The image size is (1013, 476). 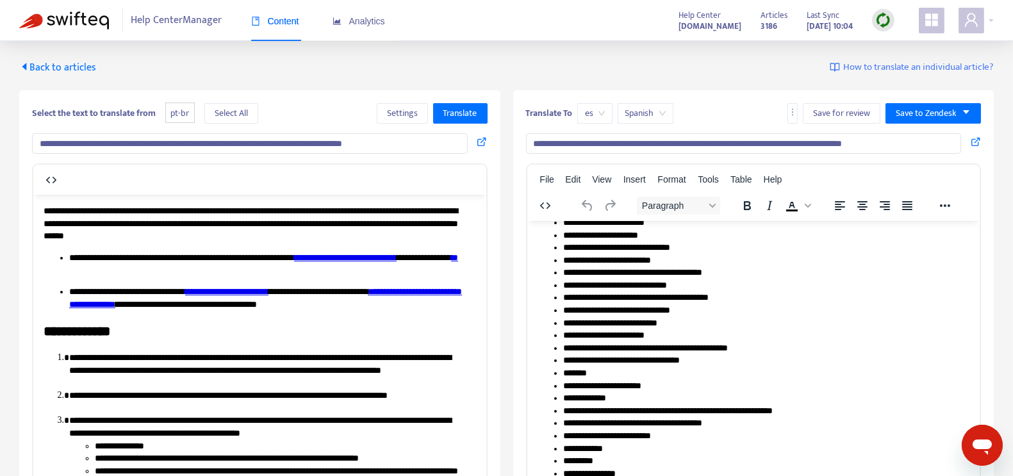 What do you see at coordinates (793, 113) in the screenshot?
I see `button: more` at bounding box center [793, 113].